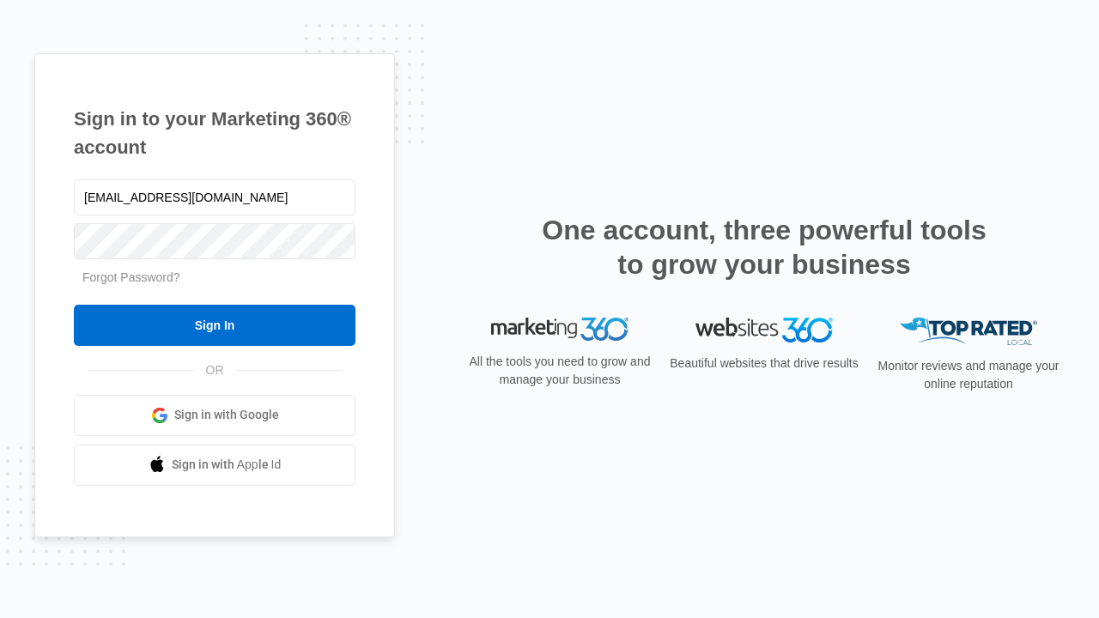 The width and height of the screenshot is (1099, 618). What do you see at coordinates (227, 465) in the screenshot?
I see `span: Sign in with Apple Id` at bounding box center [227, 465].